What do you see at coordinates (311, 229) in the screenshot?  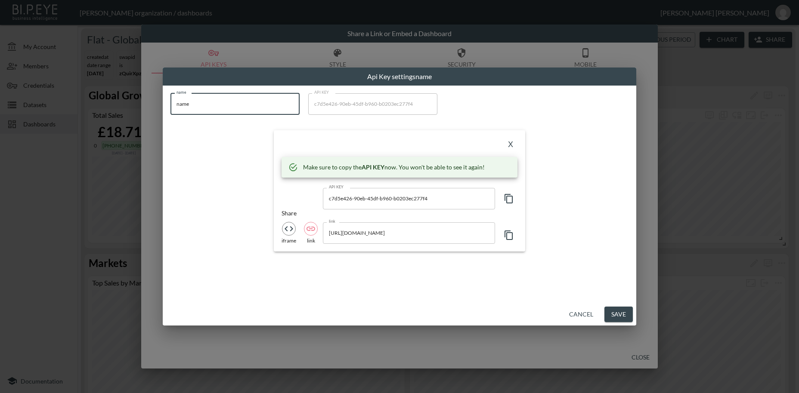 I see `button: link` at bounding box center [311, 229].